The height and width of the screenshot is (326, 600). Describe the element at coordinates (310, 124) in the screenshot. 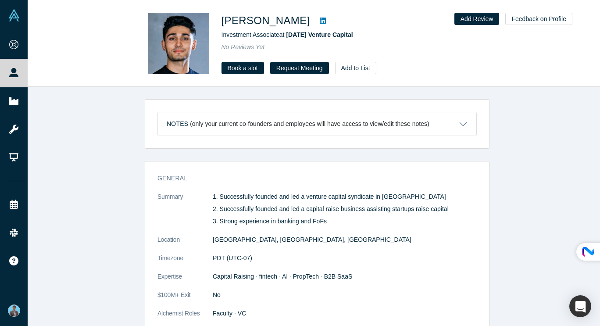

I see `p: (only your current co-founders and employees will have access to view/edit these notes)` at that location.